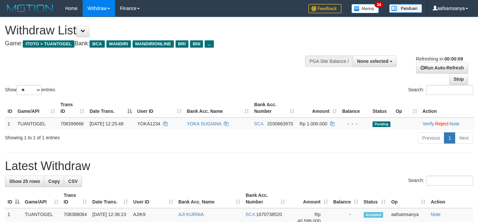 This screenshot has width=478, height=222. What do you see at coordinates (375, 198) in the screenshot?
I see `th: Status: activate to sort column ascending` at bounding box center [375, 198].